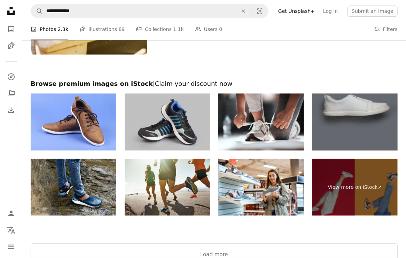 The height and width of the screenshot is (258, 406). Describe the element at coordinates (11, 29) in the screenshot. I see `a: Photos` at that location.